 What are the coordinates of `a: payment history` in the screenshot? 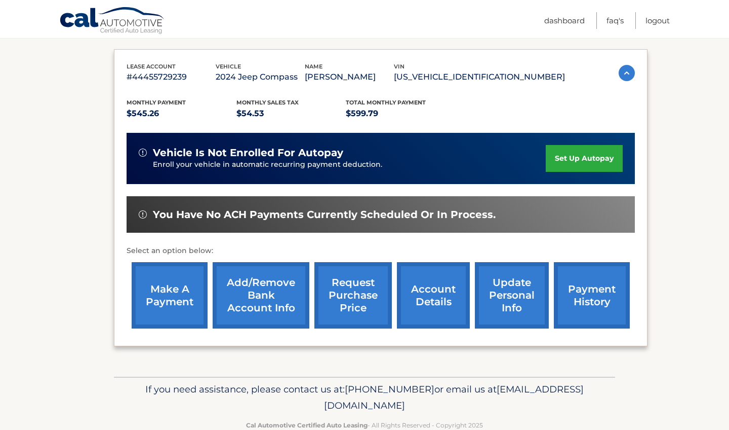 It's located at (592, 295).